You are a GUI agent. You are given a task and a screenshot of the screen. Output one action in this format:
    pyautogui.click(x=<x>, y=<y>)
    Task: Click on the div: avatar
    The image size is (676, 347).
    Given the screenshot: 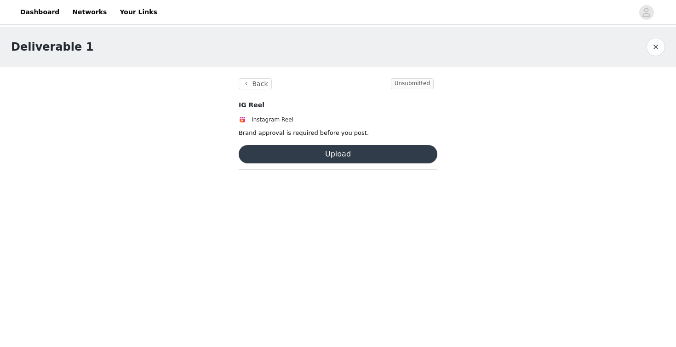 What is the action you would take?
    pyautogui.click(x=646, y=12)
    